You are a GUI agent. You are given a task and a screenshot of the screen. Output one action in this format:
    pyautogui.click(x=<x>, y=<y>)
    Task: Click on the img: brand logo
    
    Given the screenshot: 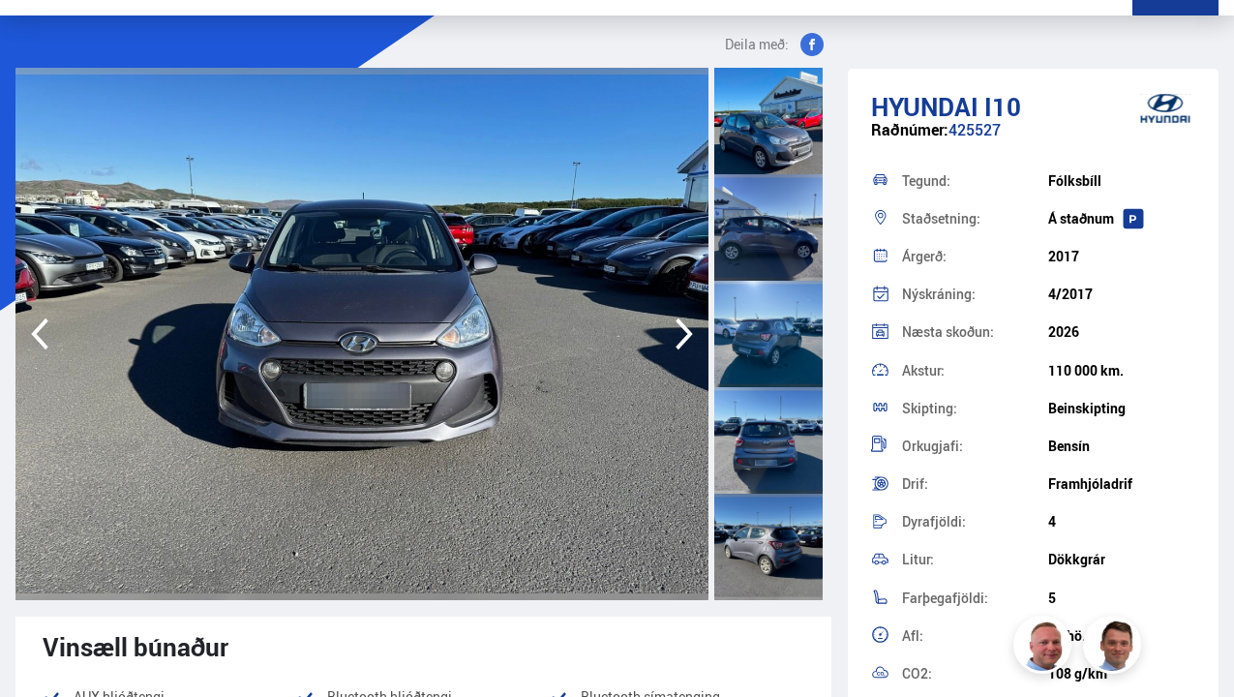 What is the action you would take?
    pyautogui.click(x=1165, y=108)
    